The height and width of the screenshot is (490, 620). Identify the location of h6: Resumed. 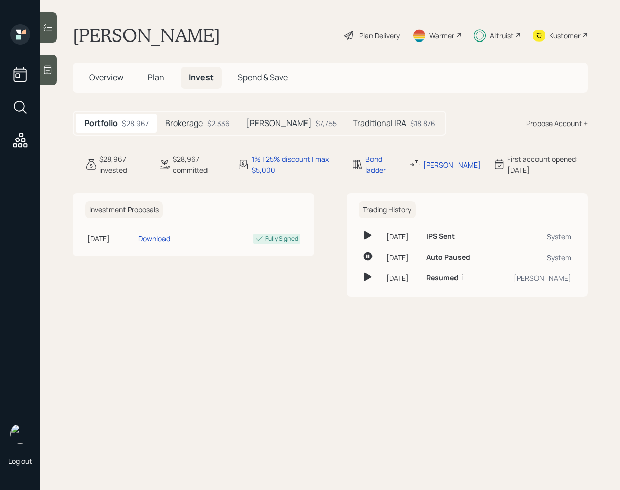
(442, 278).